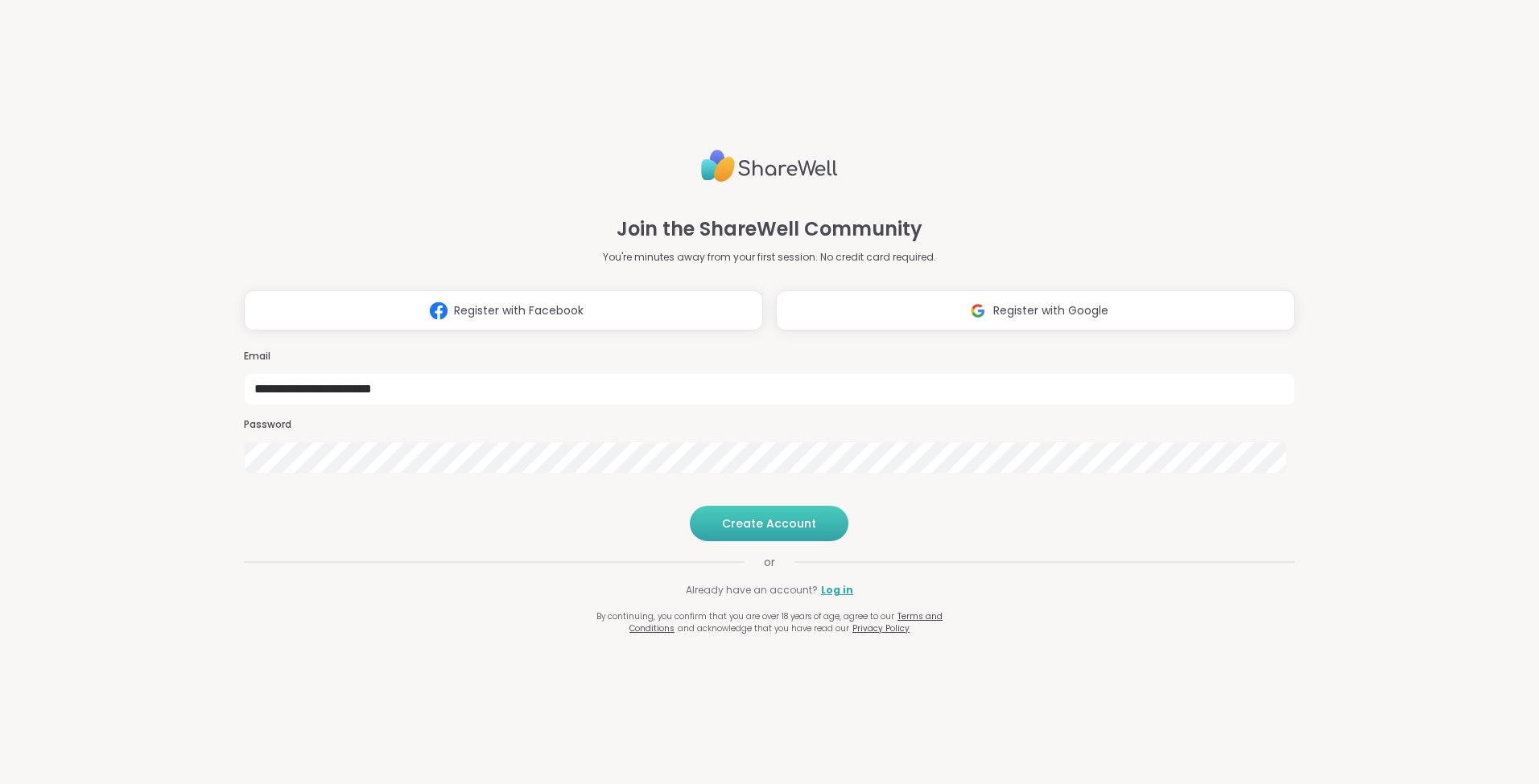 This screenshot has width=1539, height=784. Describe the element at coordinates (1035, 310) in the screenshot. I see `button: Register with Google` at that location.